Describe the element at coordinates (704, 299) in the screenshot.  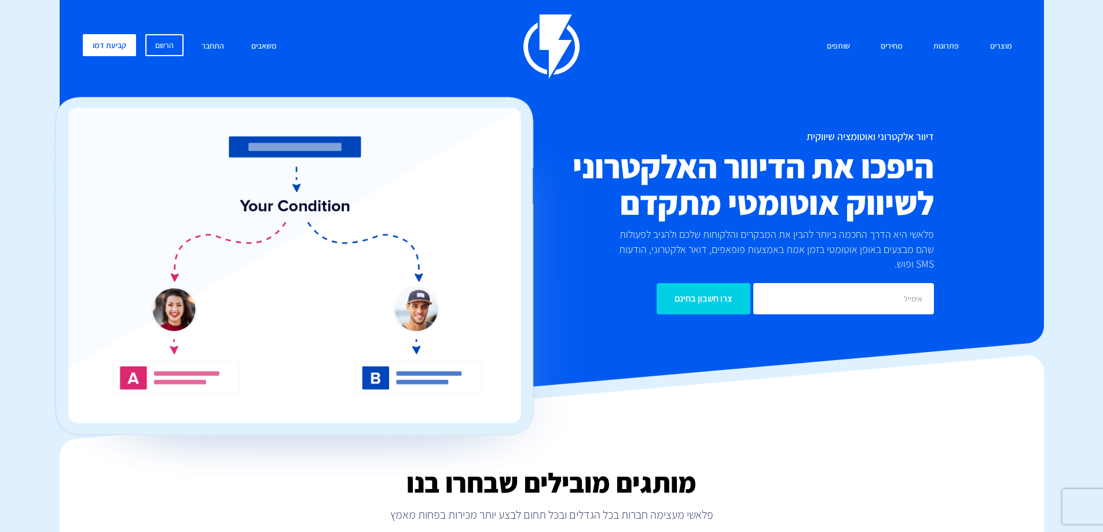
I see `input: צרו חשבון בחינם` at that location.